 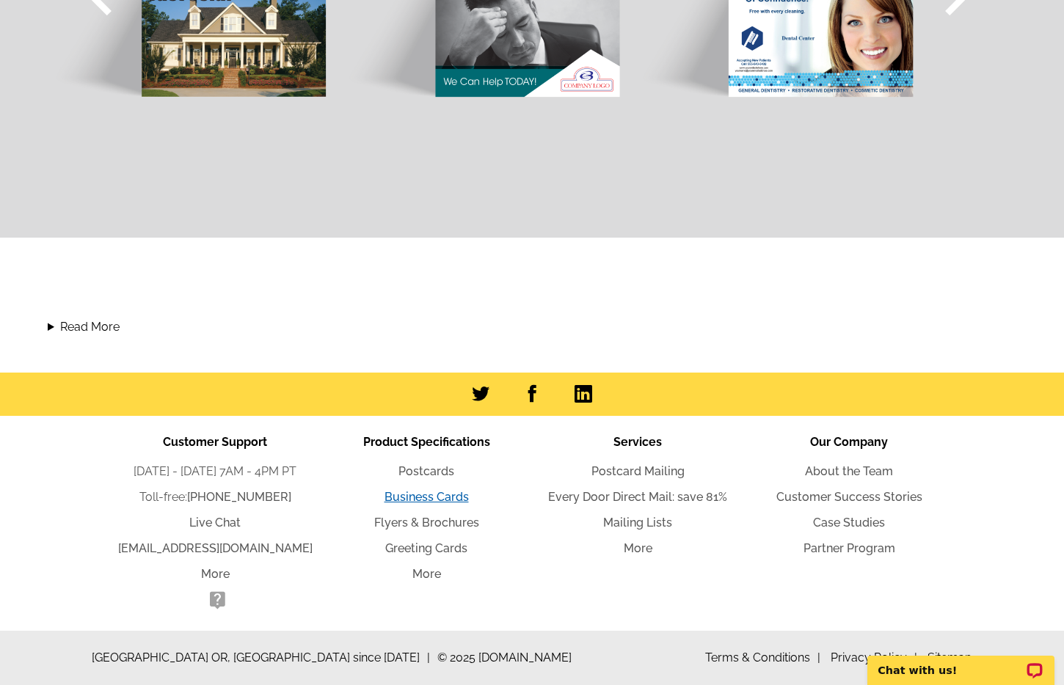 What do you see at coordinates (215, 442) in the screenshot?
I see `span: Customer Support` at bounding box center [215, 442].